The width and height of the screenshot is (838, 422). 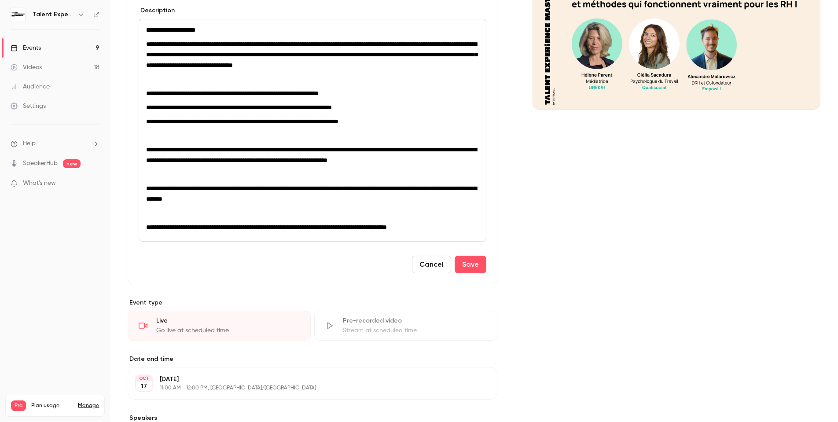 What do you see at coordinates (39, 183) in the screenshot?
I see `span: What's new` at bounding box center [39, 183].